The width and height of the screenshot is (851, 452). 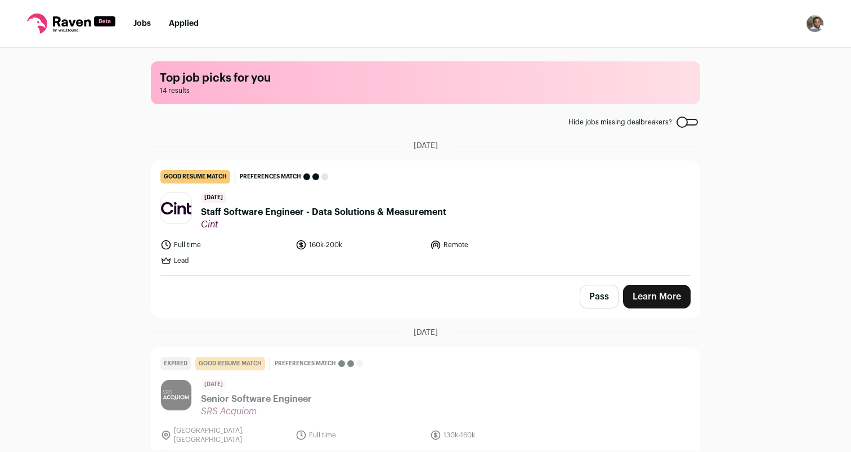 What do you see at coordinates (657, 297) in the screenshot?
I see `a: Learn More` at bounding box center [657, 297].